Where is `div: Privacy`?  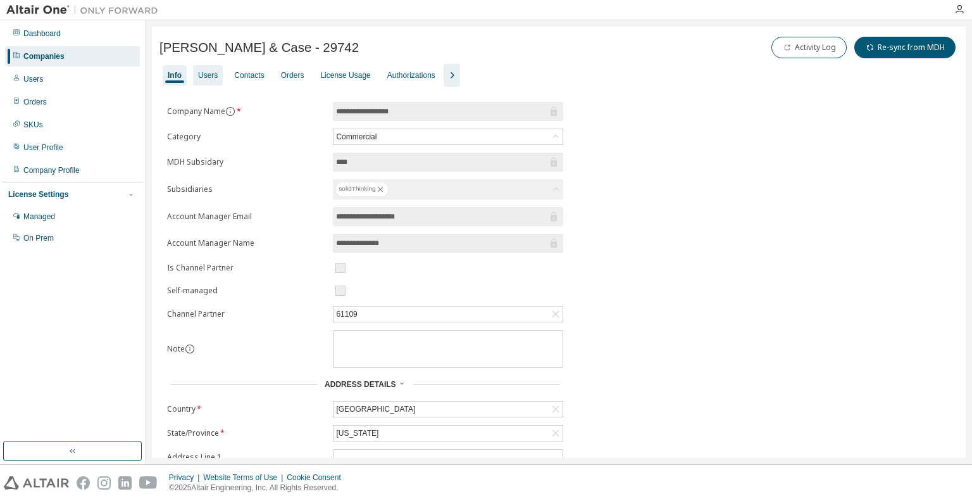 div: Privacy is located at coordinates (186, 477).